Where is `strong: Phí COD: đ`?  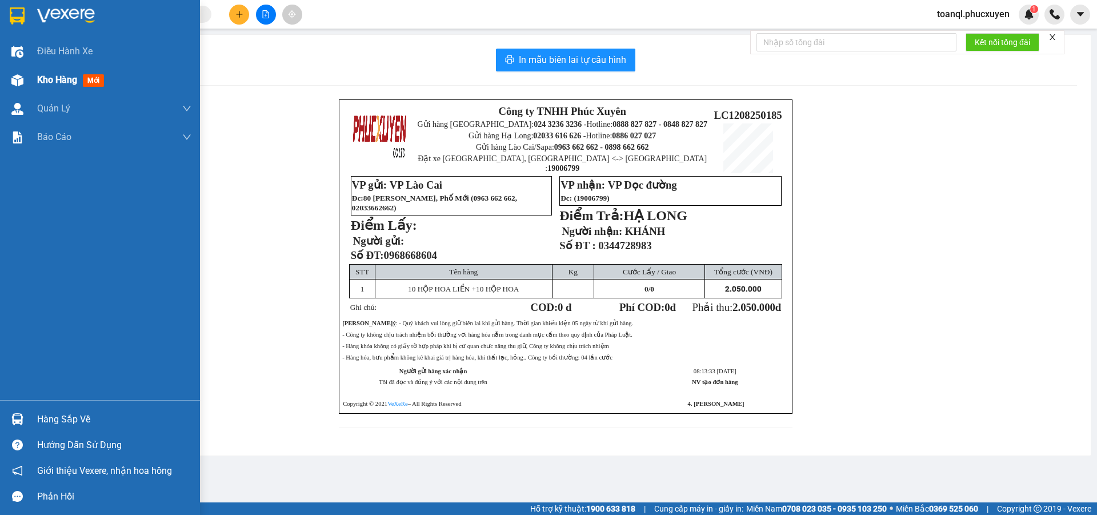
strong: Phí COD: đ is located at coordinates (647, 307).